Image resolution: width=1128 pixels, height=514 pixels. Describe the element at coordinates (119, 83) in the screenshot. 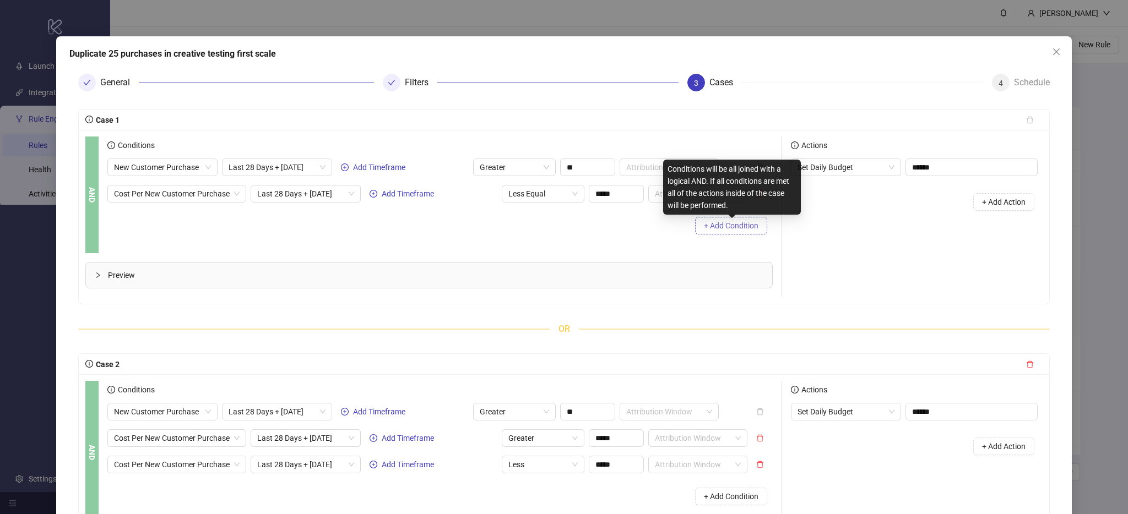

I see `div: General` at that location.